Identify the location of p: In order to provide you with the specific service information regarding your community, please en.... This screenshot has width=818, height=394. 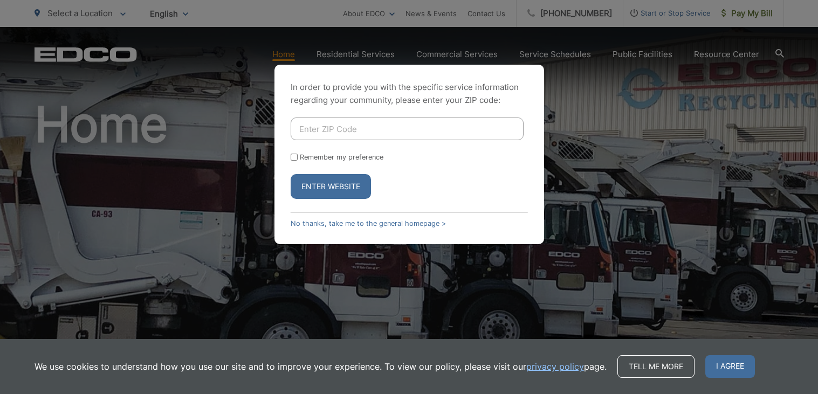
(409, 94).